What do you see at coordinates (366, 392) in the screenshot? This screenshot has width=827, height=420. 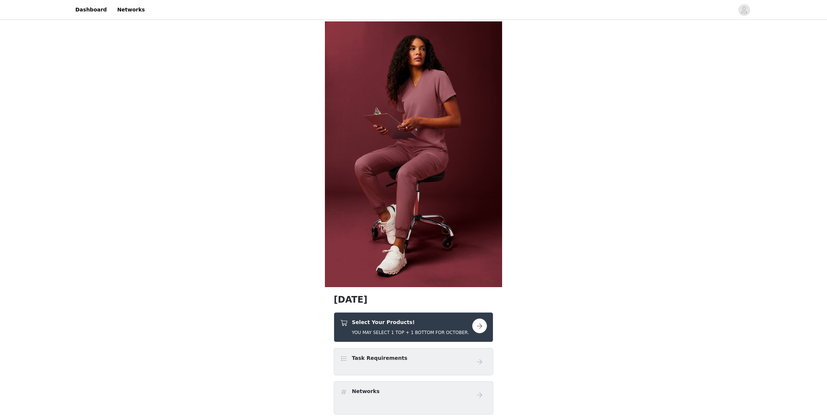 I see `h4: Networks` at bounding box center [366, 392].